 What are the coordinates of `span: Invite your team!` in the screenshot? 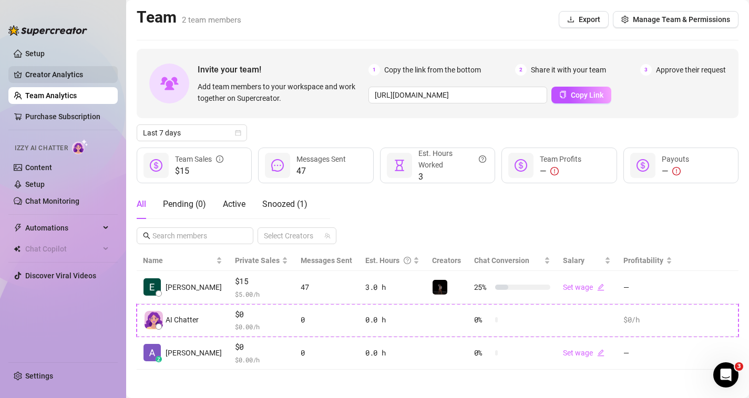 It's located at (283, 69).